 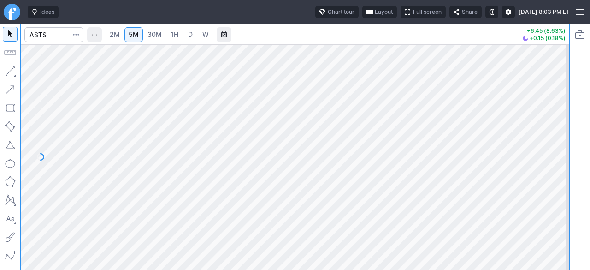 I want to click on button: Arrow, so click(x=10, y=89).